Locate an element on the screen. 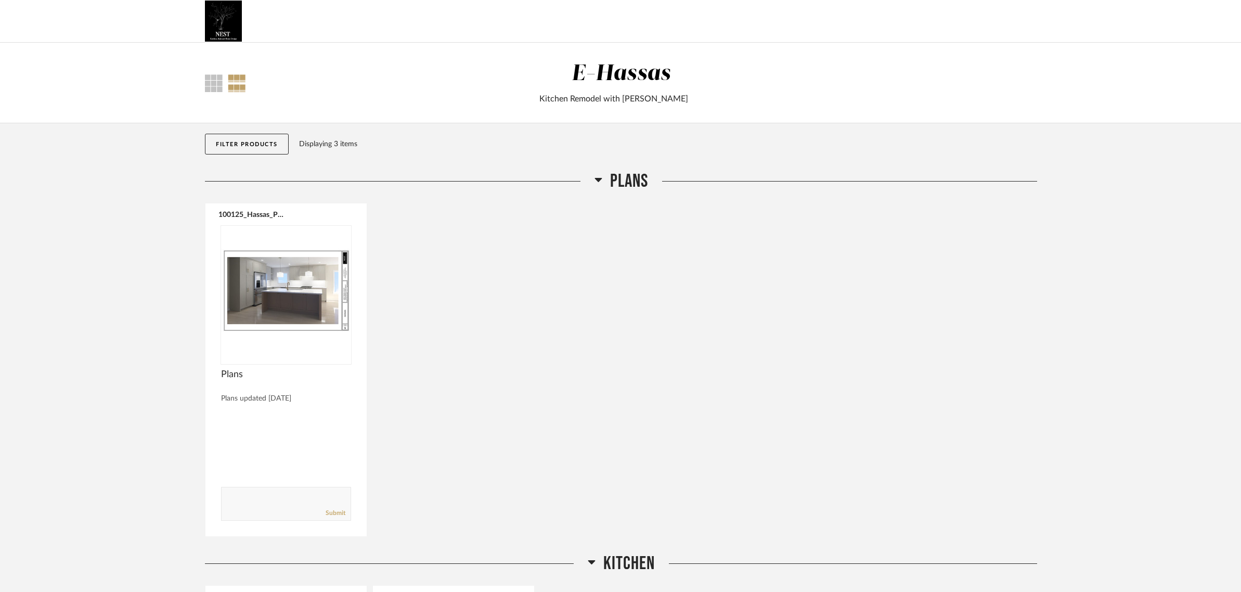  div: E-Hassas is located at coordinates (621, 74).